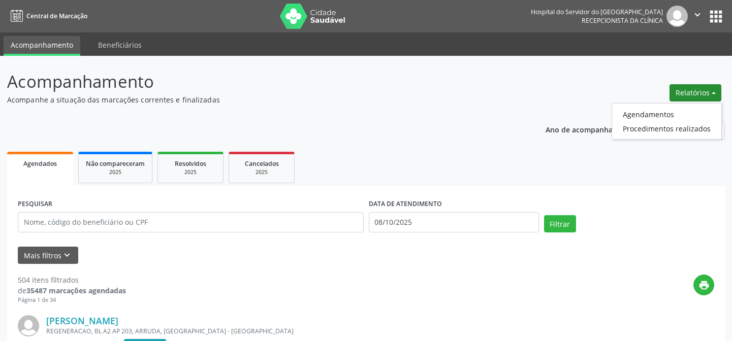  I want to click on p: Ano de acompanhamento, so click(590, 129).